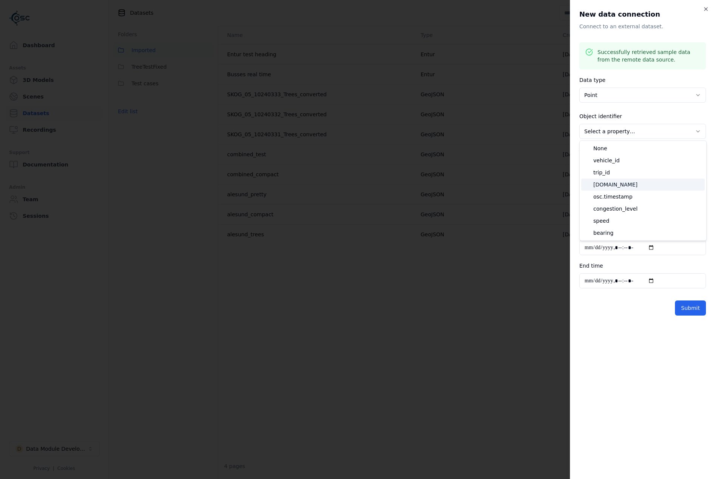 The height and width of the screenshot is (479, 715). Describe the element at coordinates (615, 209) in the screenshot. I see `span: congestion_level` at that location.